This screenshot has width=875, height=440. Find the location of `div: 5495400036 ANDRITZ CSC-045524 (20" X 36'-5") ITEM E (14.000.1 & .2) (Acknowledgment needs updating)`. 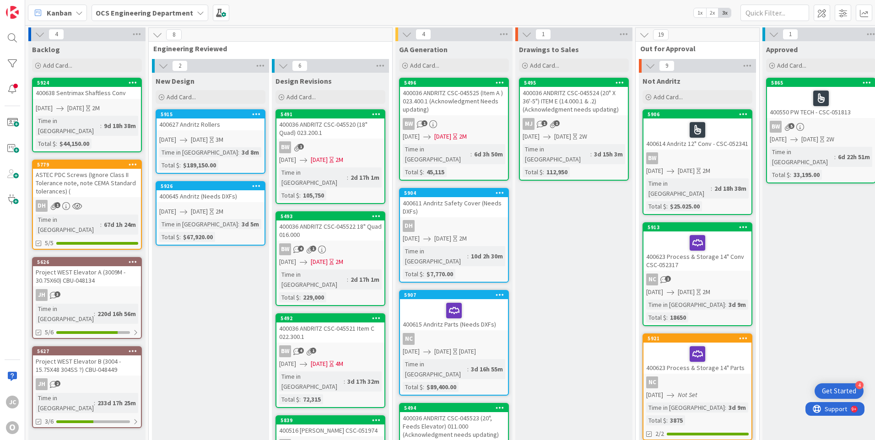

div: 5495400036 ANDRITZ CSC-045524 (20" X 36'-5") ITEM E (14.000.1 & .2) (Acknowledgment needs updating) is located at coordinates (574, 97).